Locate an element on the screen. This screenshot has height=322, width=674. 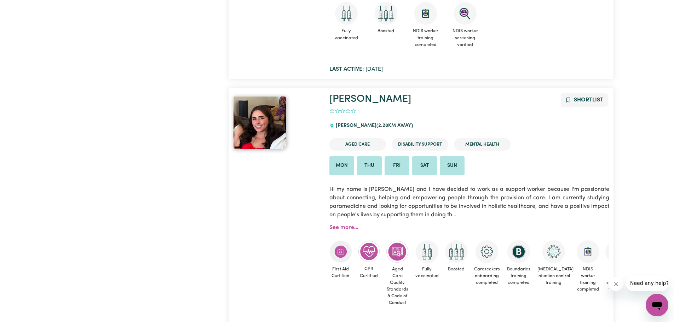
img: CS Academy: Aged Care Quality Standards & Code of Conduct course completed is located at coordinates (397, 252).